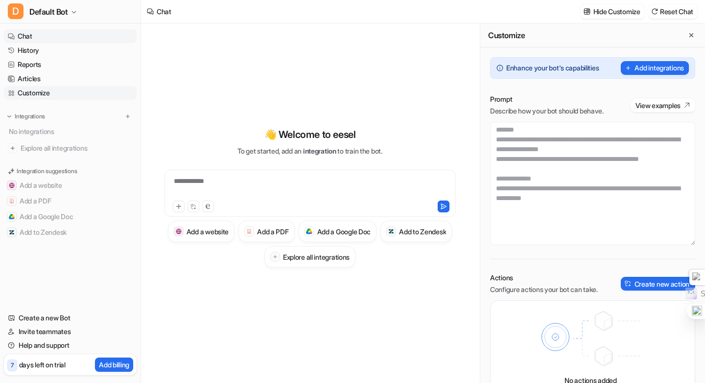  What do you see at coordinates (164, 11) in the screenshot?
I see `div: Chat` at bounding box center [164, 11].